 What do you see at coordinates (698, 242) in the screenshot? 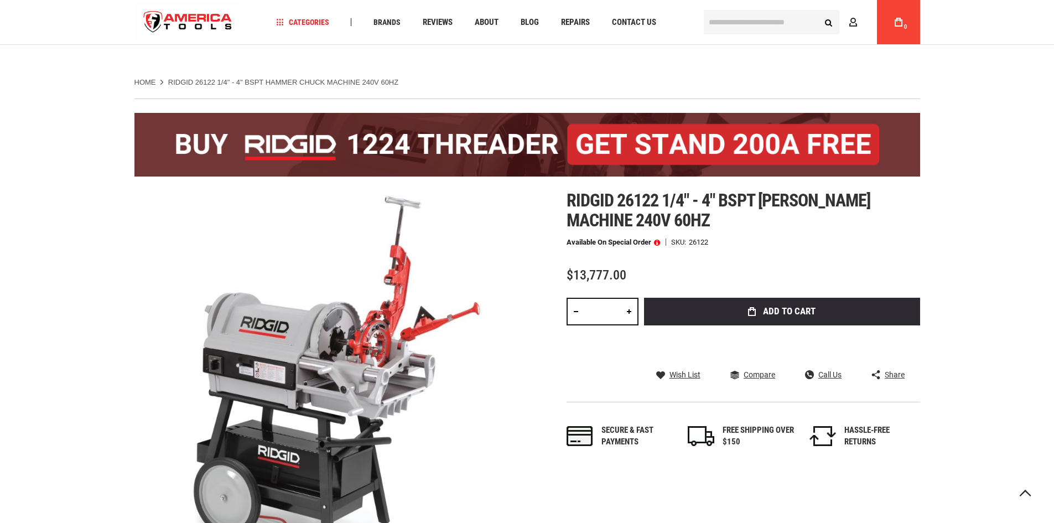
I see `div: 26122` at bounding box center [698, 242].